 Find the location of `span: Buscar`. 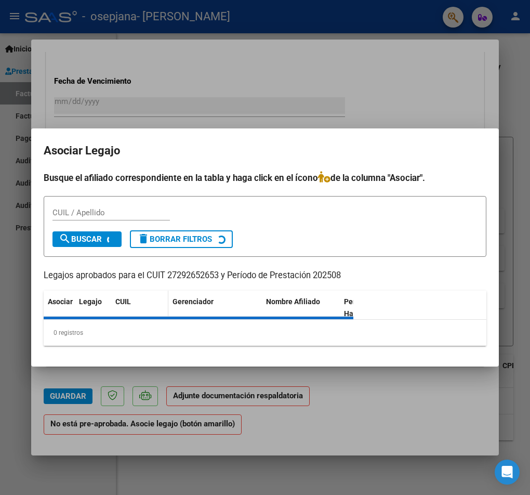

span: Buscar is located at coordinates (80, 239).